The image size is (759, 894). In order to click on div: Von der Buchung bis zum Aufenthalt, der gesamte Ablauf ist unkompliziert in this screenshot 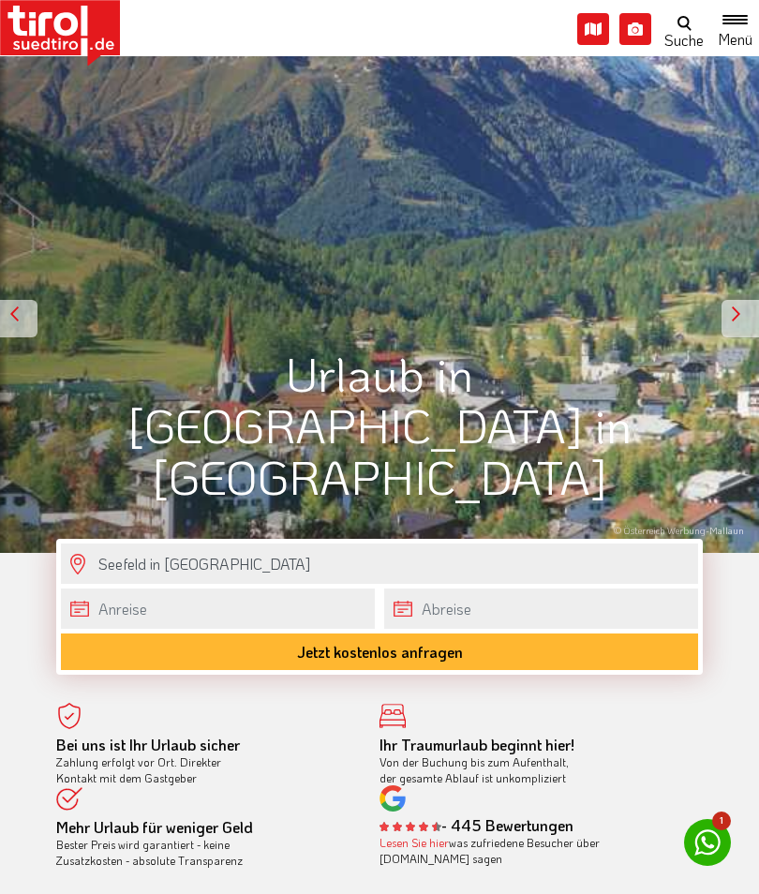, I will do `click(527, 761)`.